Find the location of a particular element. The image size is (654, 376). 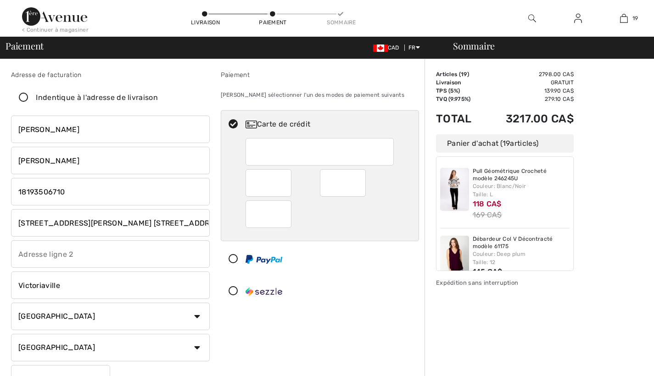

td: TVQ (9.975%) is located at coordinates (459, 99).